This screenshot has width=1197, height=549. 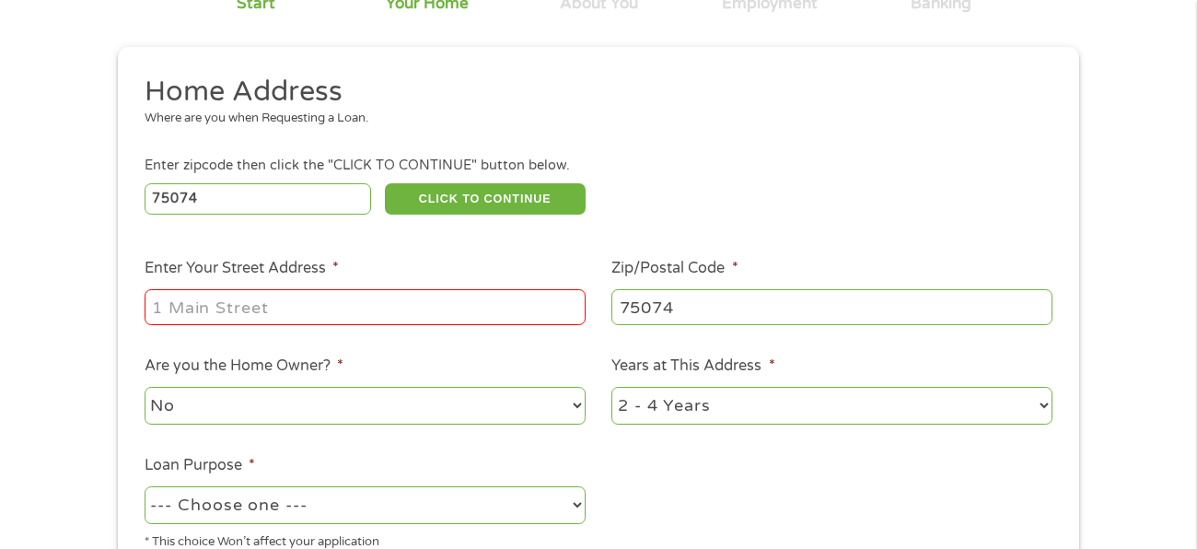 What do you see at coordinates (674, 268) in the screenshot?
I see `label: Zip/Postal Code` at bounding box center [674, 268].